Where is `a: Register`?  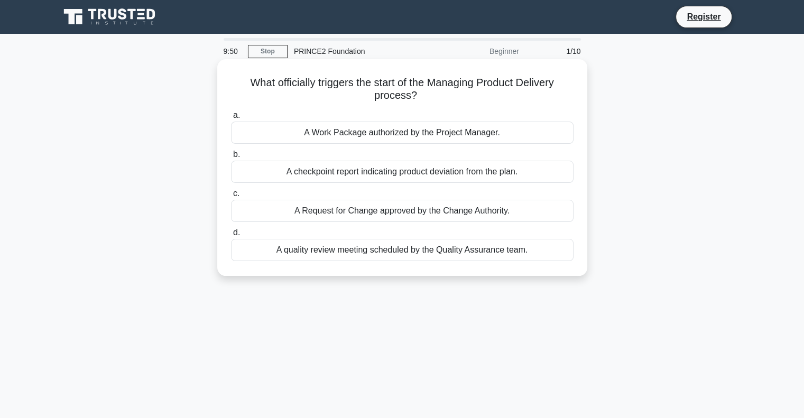
a: Register is located at coordinates (704, 16).